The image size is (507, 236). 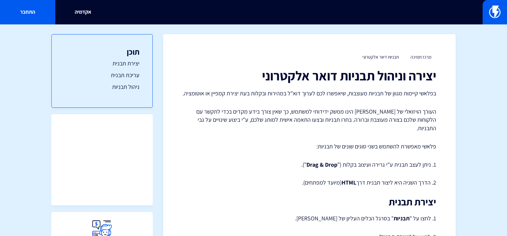 I want to click on p: פלאשי מאפשרת להשתמש בשני סוגים שונים של תבניות:, so click(x=310, y=146).